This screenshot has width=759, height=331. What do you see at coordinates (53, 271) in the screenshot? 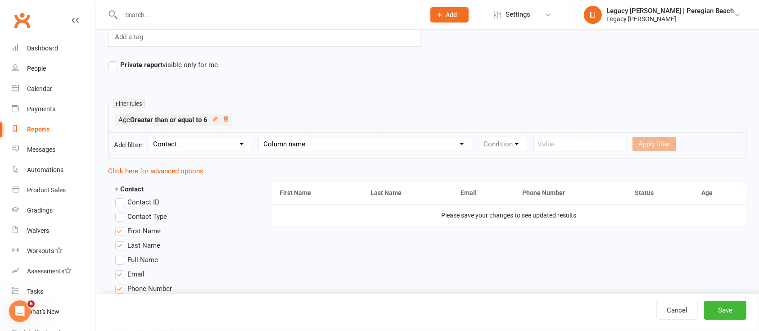
I see `a: Assessments` at bounding box center [53, 271].